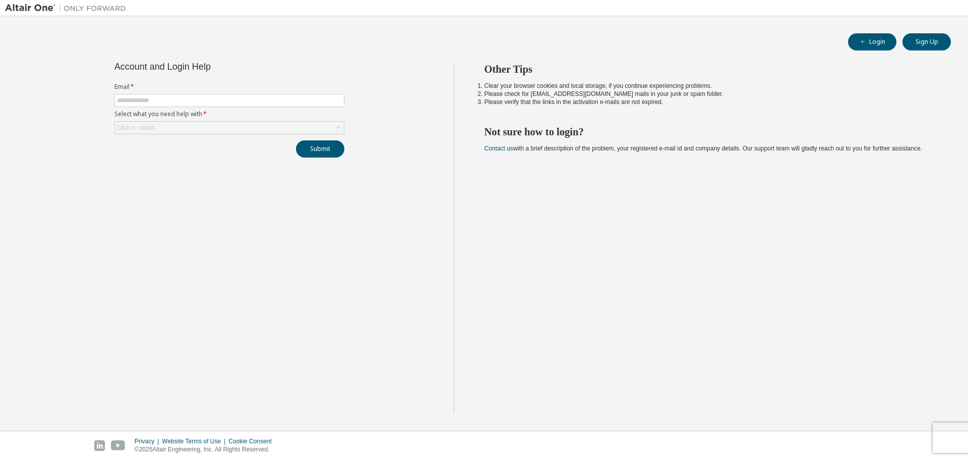  Describe the element at coordinates (230, 114) in the screenshot. I see `label: Select what you need help with` at that location.